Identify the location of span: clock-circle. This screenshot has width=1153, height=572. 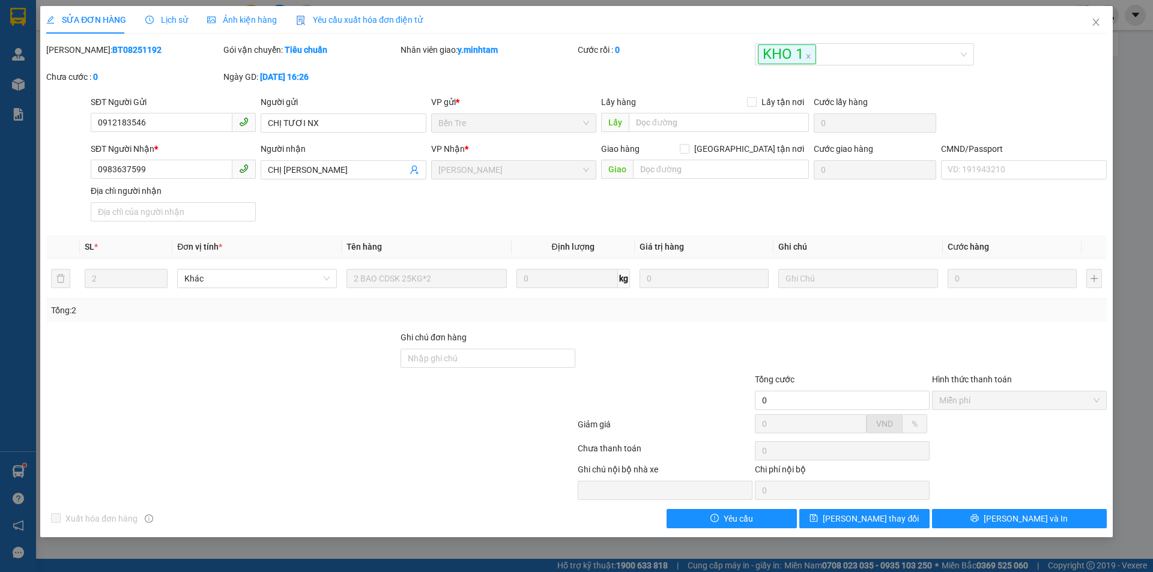
(150, 20).